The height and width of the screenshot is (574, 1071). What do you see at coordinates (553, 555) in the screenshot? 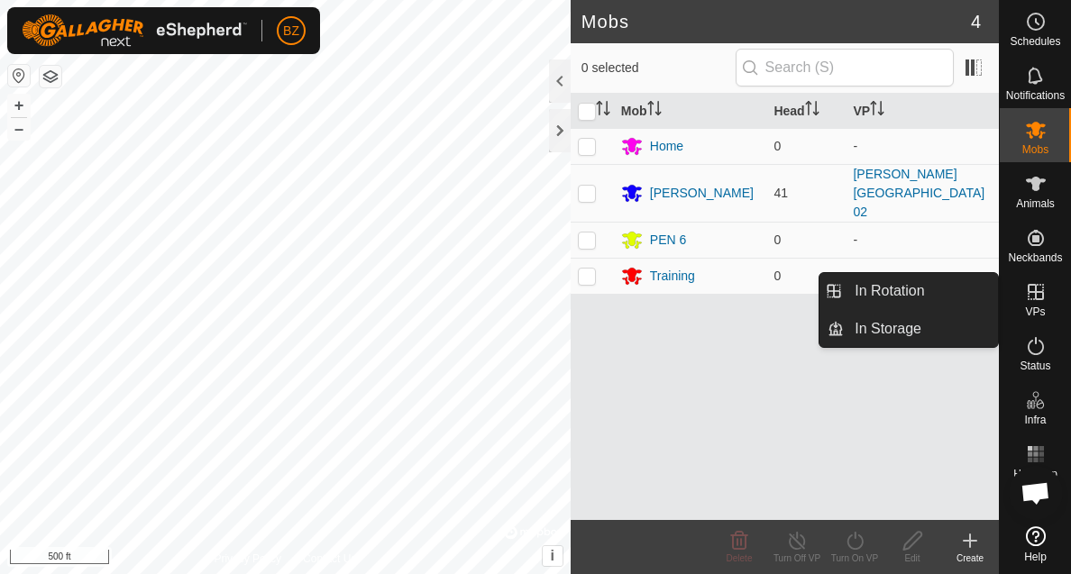
I see `span: i` at bounding box center [553, 555].